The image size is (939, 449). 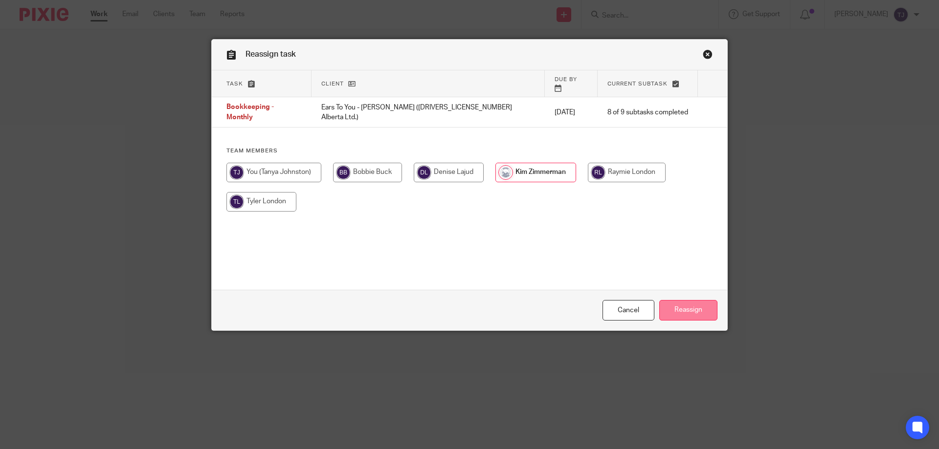 What do you see at coordinates (688, 311) in the screenshot?
I see `input: Reassign` at bounding box center [688, 311].